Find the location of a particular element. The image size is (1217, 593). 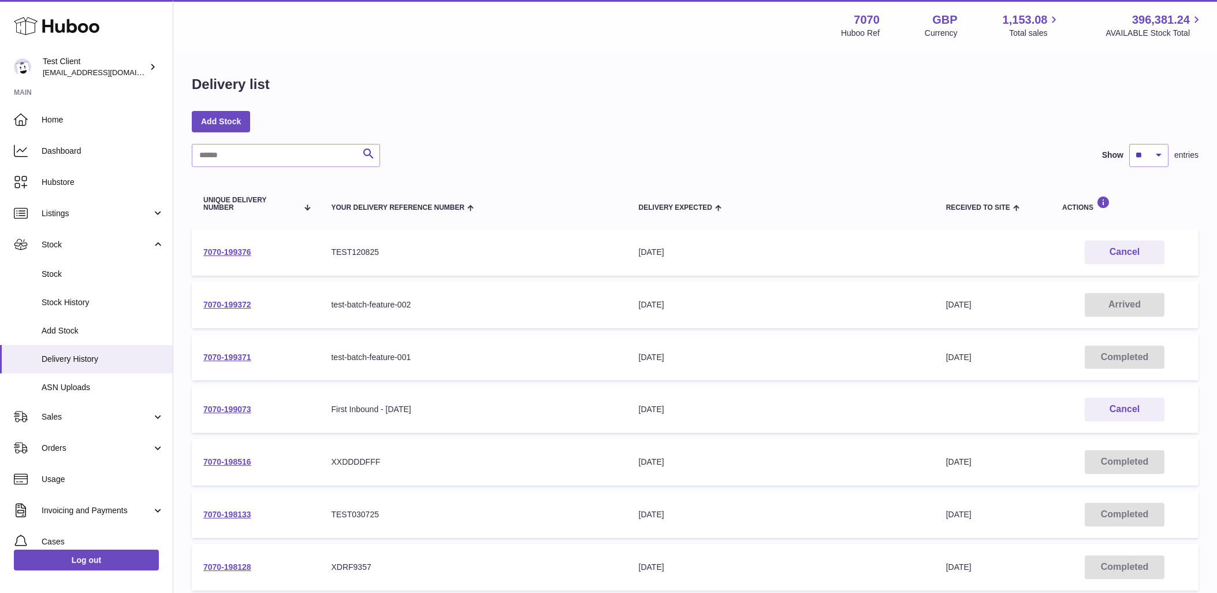

a: 7070-198133 is located at coordinates (227, 514).